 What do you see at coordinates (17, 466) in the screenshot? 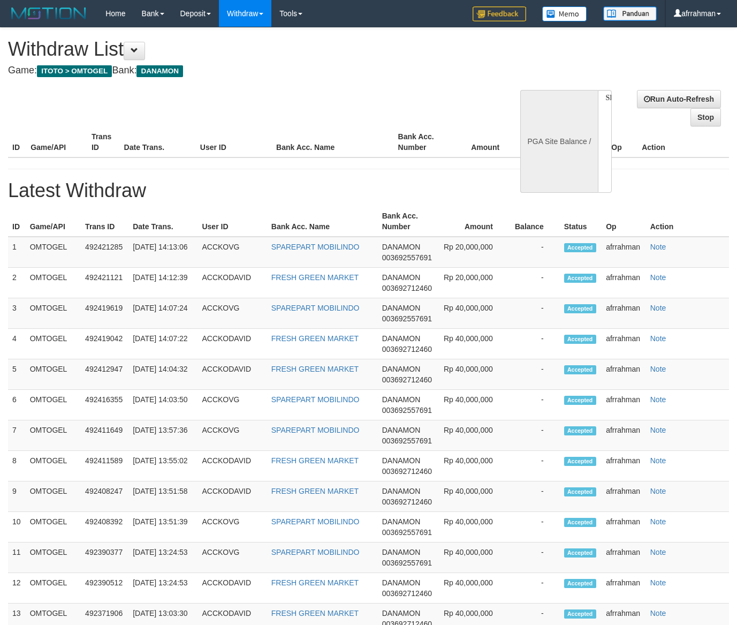
I see `td: 8` at bounding box center [17, 466].